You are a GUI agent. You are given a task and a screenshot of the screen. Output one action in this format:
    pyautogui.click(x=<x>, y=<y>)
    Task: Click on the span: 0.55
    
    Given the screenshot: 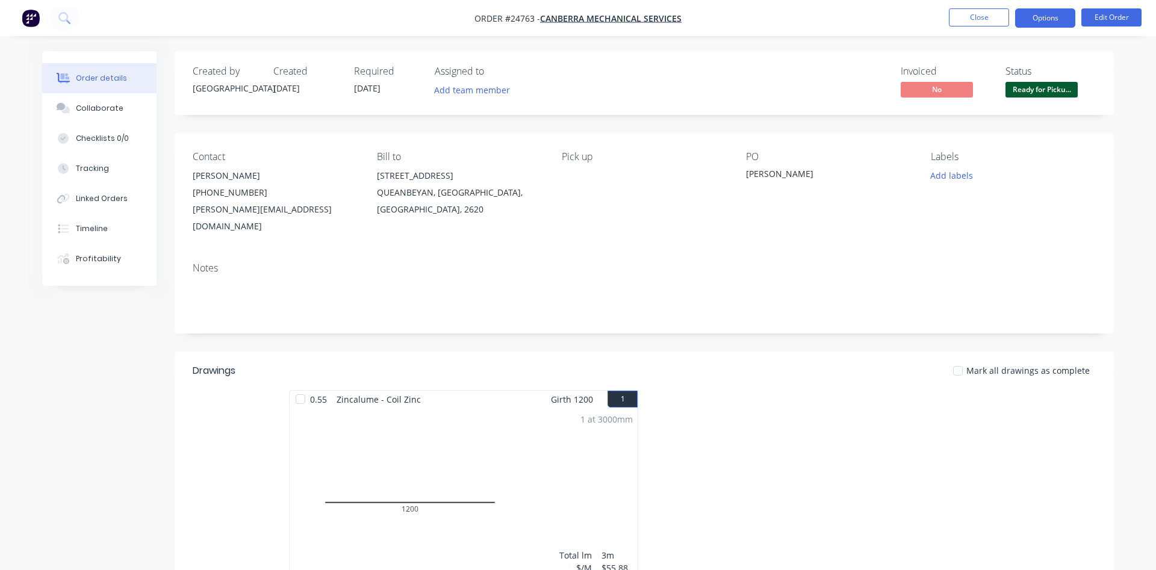 What is the action you would take?
    pyautogui.click(x=318, y=399)
    